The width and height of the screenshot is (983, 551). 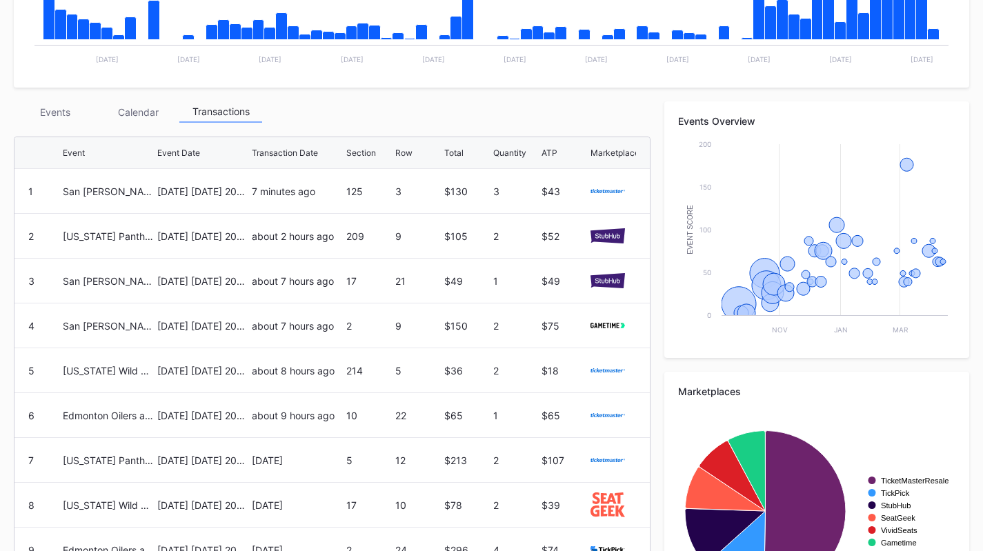 What do you see at coordinates (418, 415) in the screenshot?
I see `div: 22` at bounding box center [418, 415].